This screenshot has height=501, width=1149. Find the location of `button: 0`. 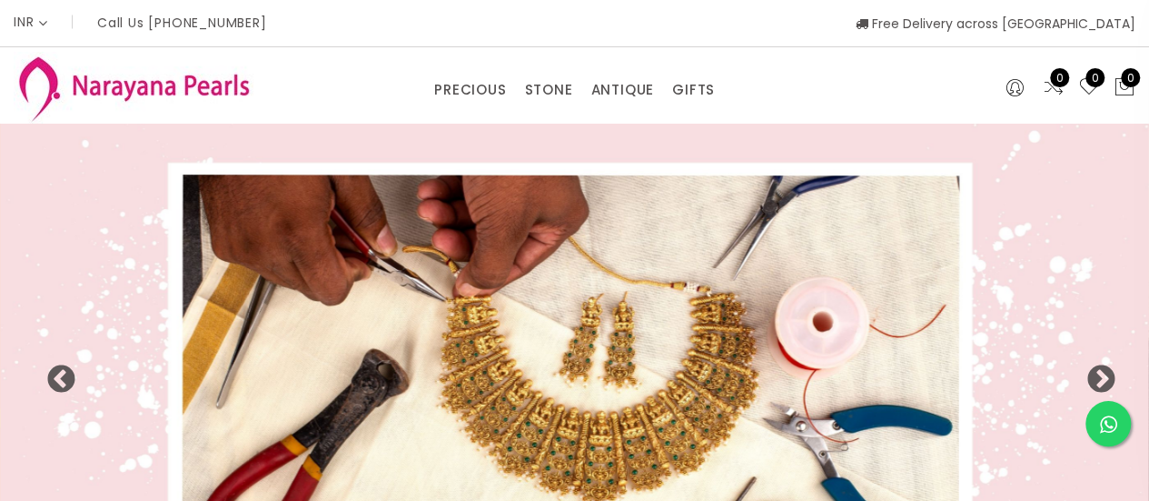

button: 0 is located at coordinates (1125, 88).